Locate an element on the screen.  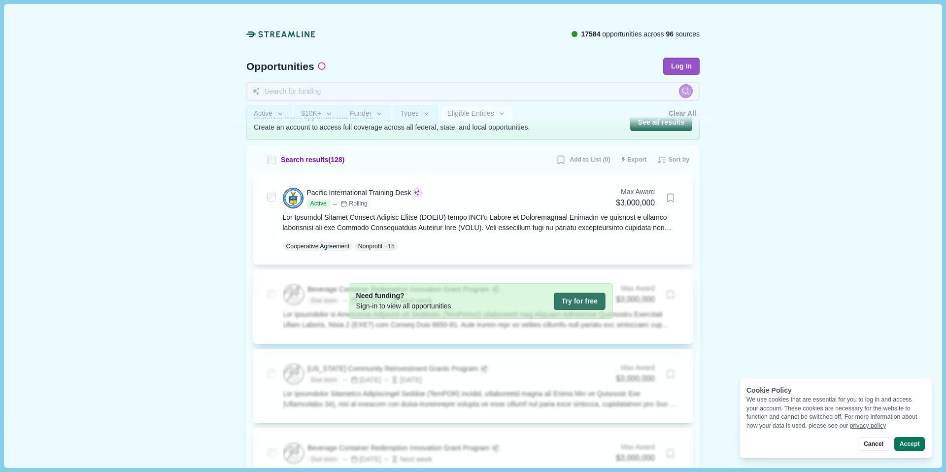
button: Active is located at coordinates (269, 114).